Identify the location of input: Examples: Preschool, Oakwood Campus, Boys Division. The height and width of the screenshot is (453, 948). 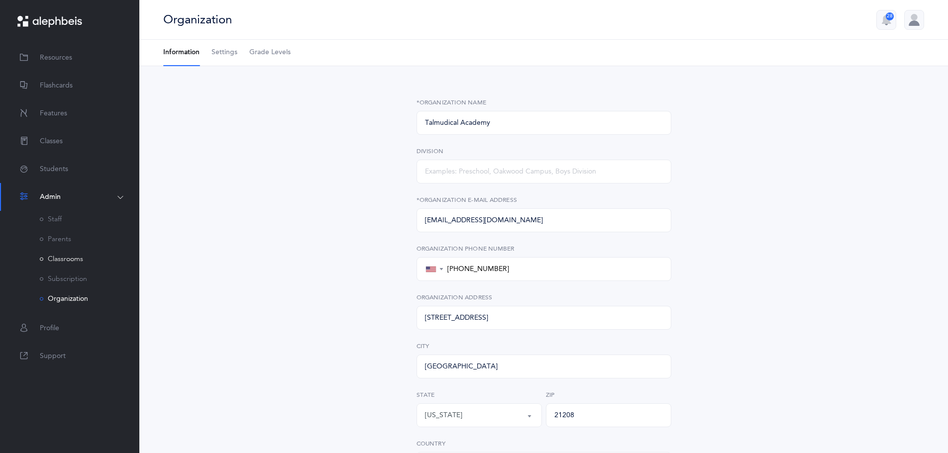
(544, 172).